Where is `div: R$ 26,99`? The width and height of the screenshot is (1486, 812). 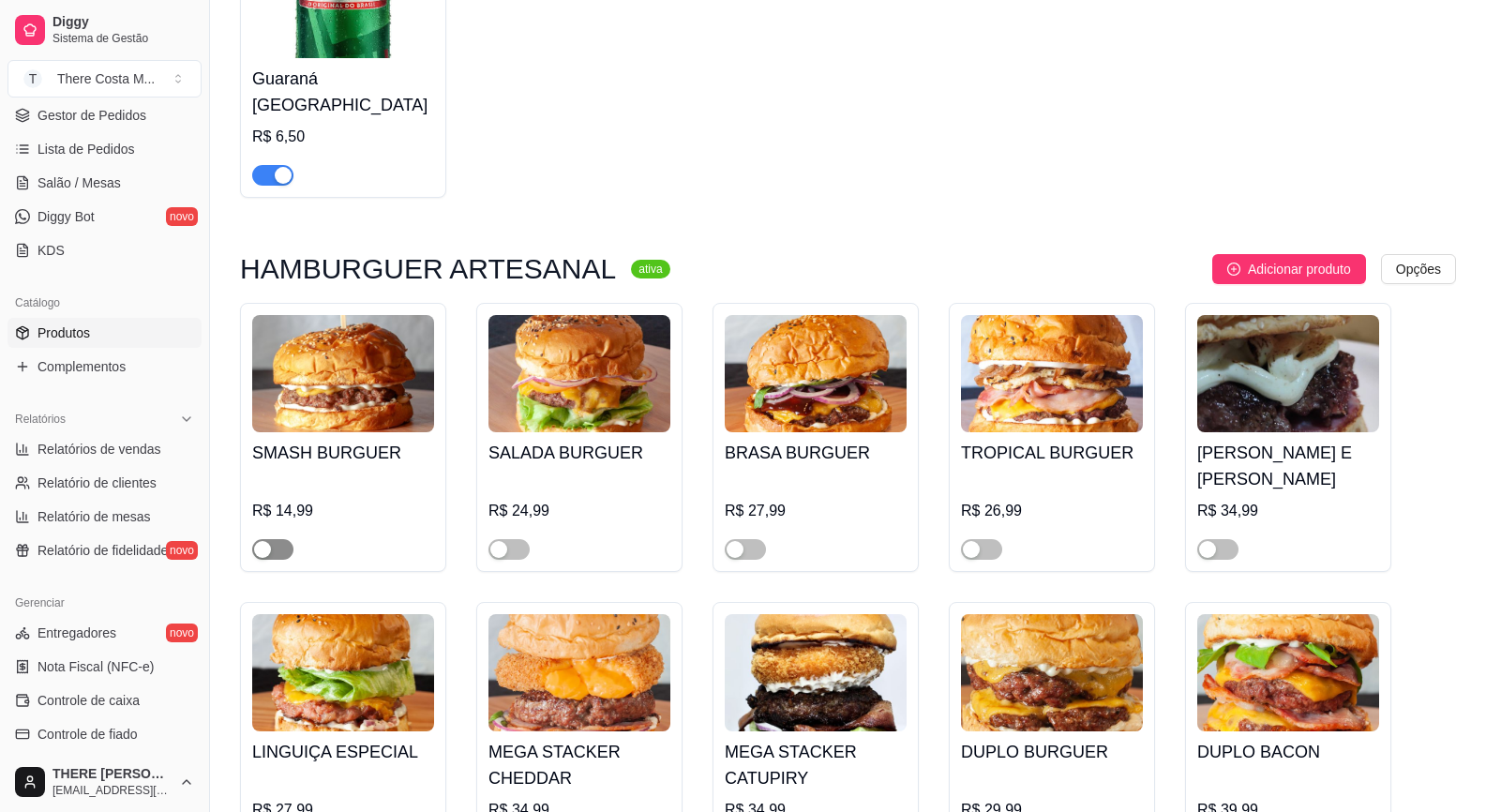
div: R$ 26,99 is located at coordinates (1052, 511).